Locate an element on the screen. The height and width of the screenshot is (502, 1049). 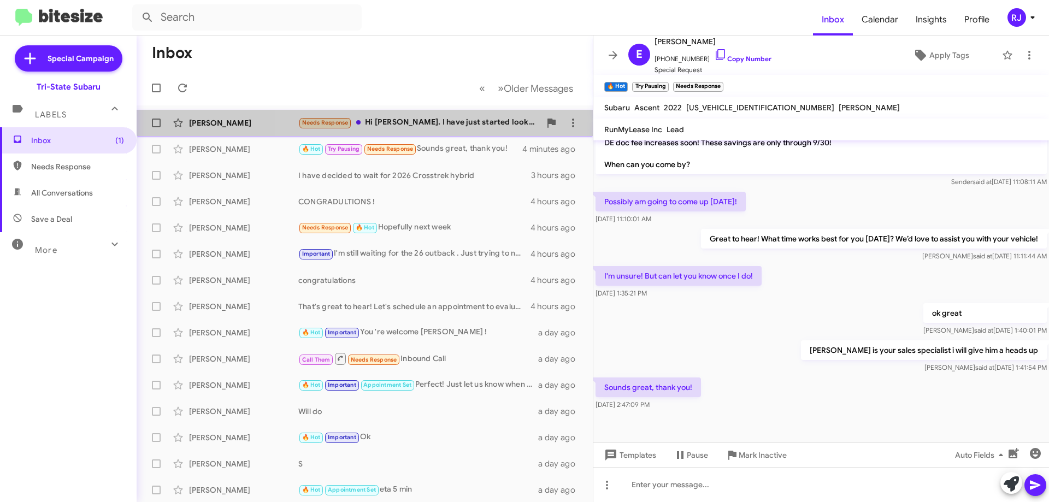
span: Call Them is located at coordinates (316, 359).